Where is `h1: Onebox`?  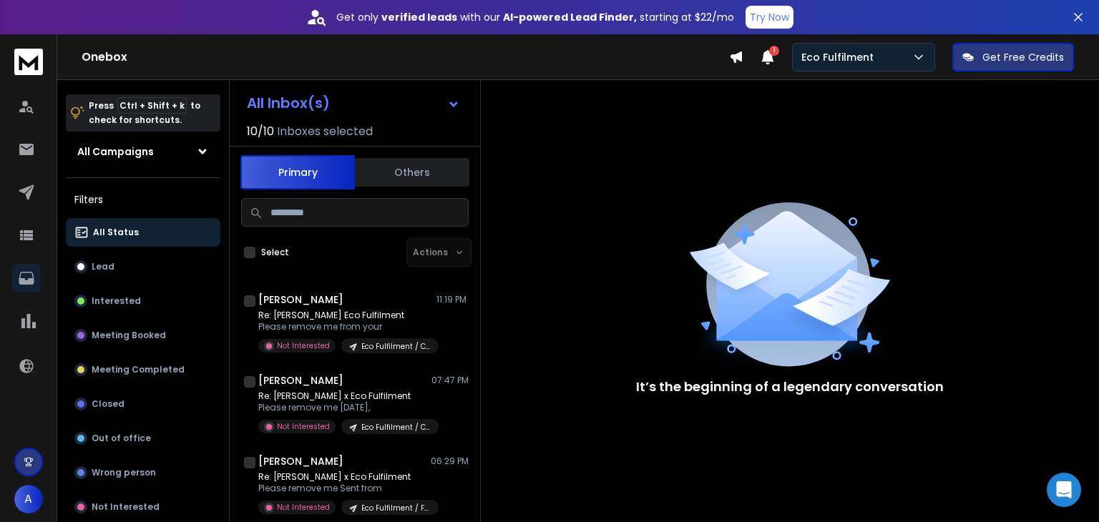
h1: Onebox is located at coordinates (405, 57).